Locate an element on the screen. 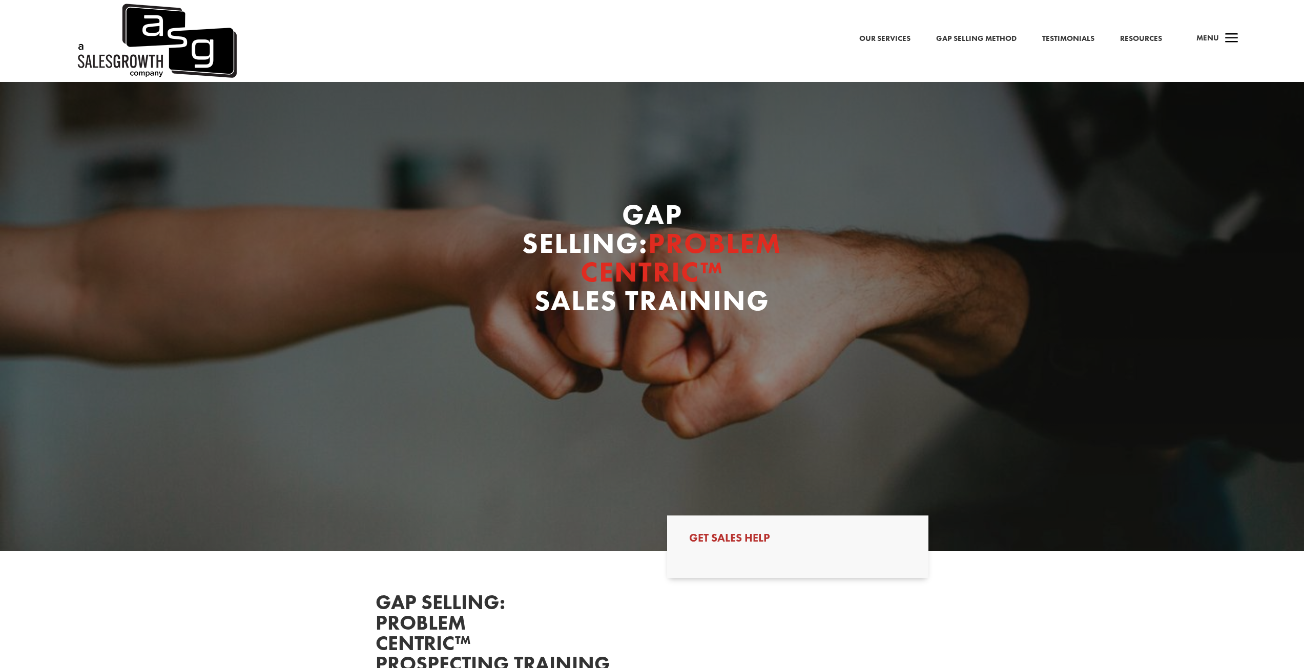  a: Gap Selling Method is located at coordinates (976, 39).